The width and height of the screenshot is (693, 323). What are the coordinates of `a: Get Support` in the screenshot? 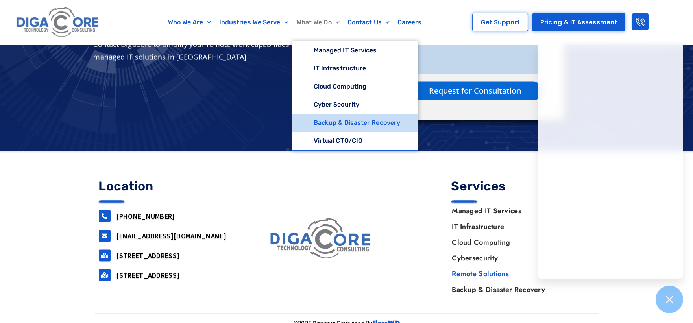 It's located at (500, 22).